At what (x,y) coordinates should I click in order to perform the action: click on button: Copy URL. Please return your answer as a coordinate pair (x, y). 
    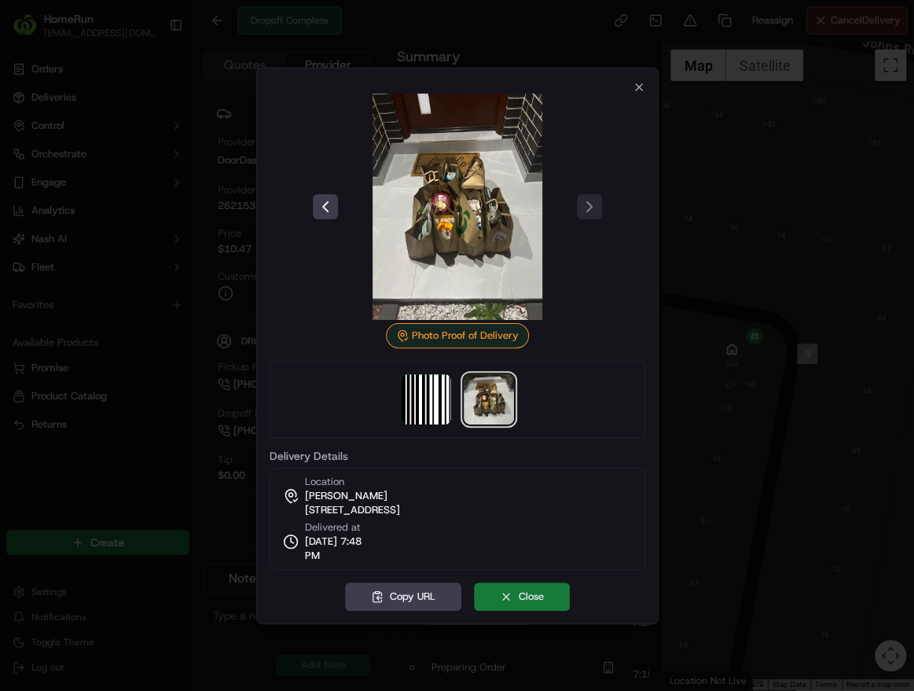
    Looking at the image, I should click on (403, 597).